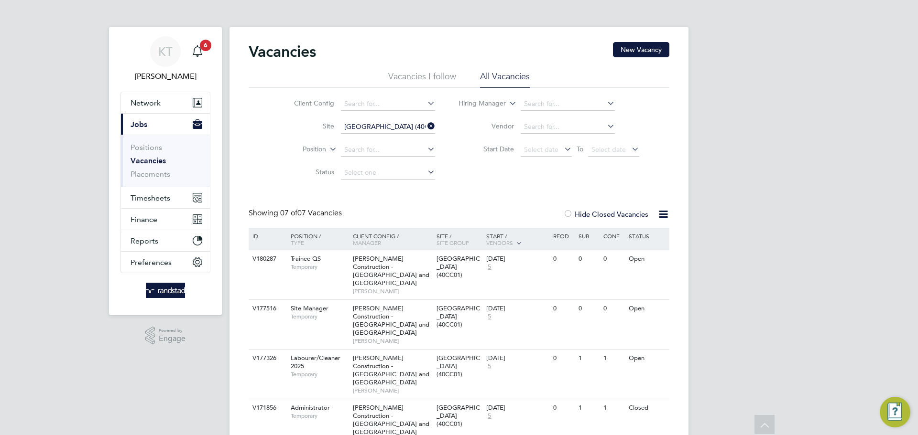 The height and width of the screenshot is (435, 918). I want to click on span: Reports, so click(144, 241).